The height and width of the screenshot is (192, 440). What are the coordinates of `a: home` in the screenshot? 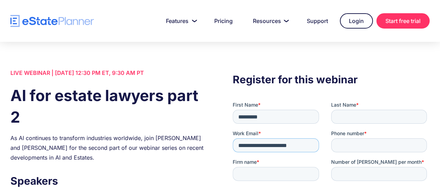 It's located at (52, 21).